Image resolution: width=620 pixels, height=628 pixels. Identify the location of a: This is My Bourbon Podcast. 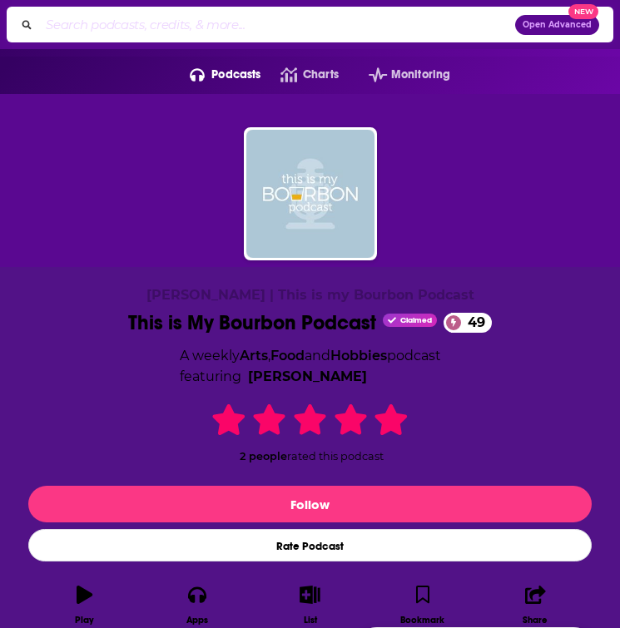
(310, 194).